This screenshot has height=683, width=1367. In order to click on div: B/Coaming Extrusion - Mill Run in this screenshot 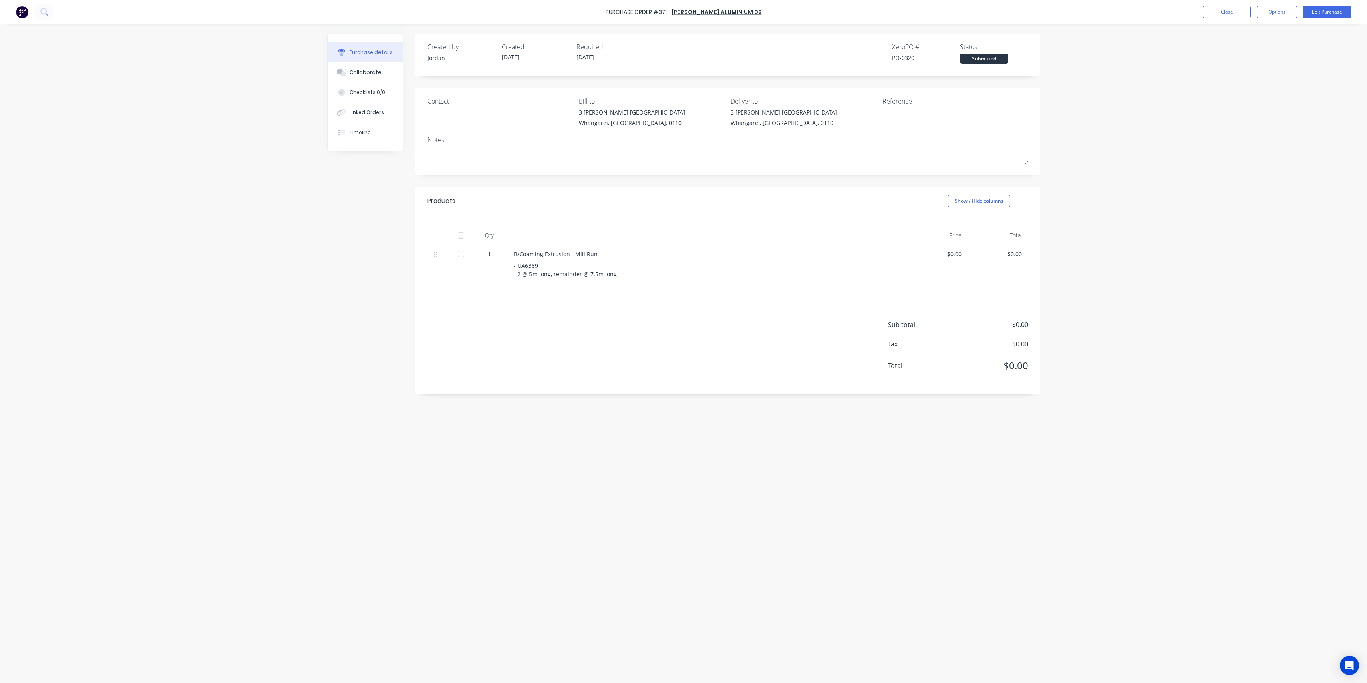, I will do `click(708, 254)`.